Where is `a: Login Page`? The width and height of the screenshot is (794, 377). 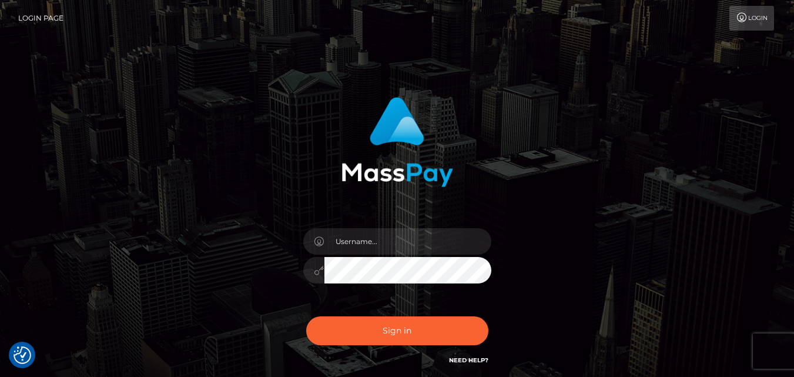 a: Login Page is located at coordinates (41, 18).